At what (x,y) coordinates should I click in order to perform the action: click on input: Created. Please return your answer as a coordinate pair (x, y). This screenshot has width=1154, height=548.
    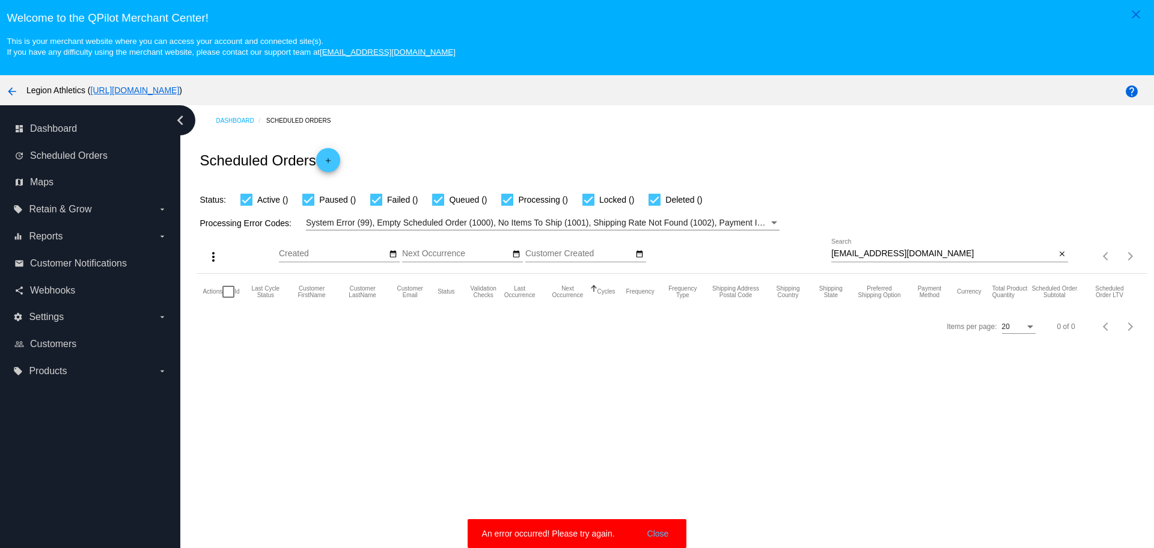
    Looking at the image, I should click on (333, 254).